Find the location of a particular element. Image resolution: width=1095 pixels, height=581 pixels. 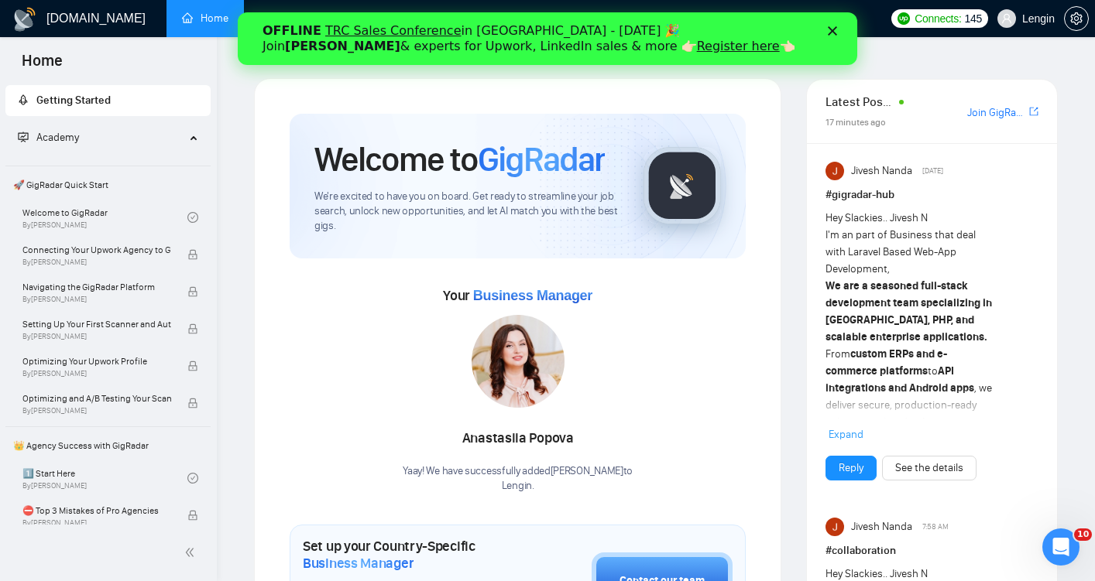

span: Home is located at coordinates (42, 66).